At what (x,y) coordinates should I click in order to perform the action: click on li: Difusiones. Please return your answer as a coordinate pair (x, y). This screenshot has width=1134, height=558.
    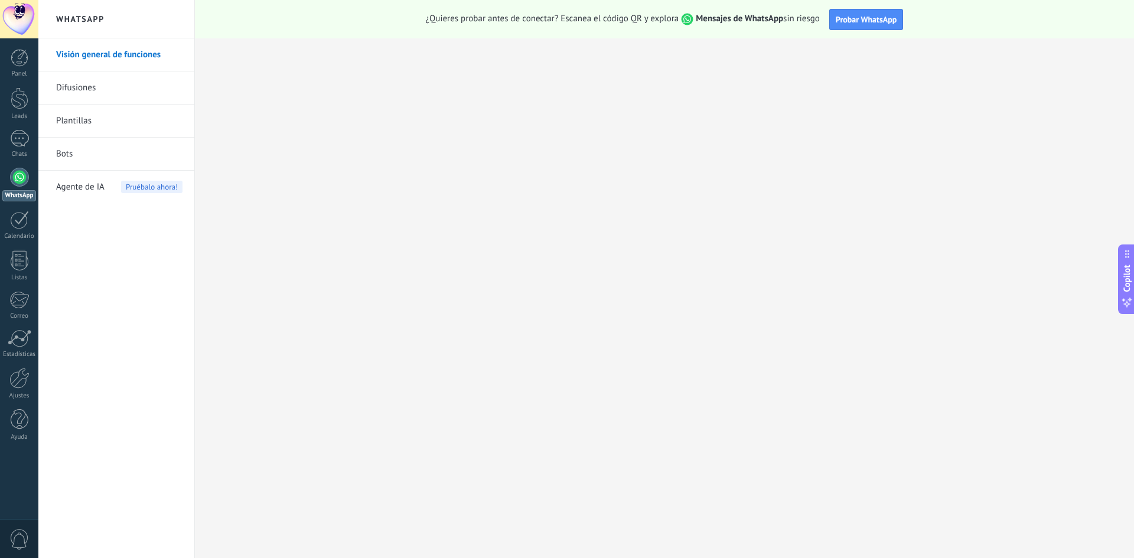
    Looking at the image, I should click on (116, 88).